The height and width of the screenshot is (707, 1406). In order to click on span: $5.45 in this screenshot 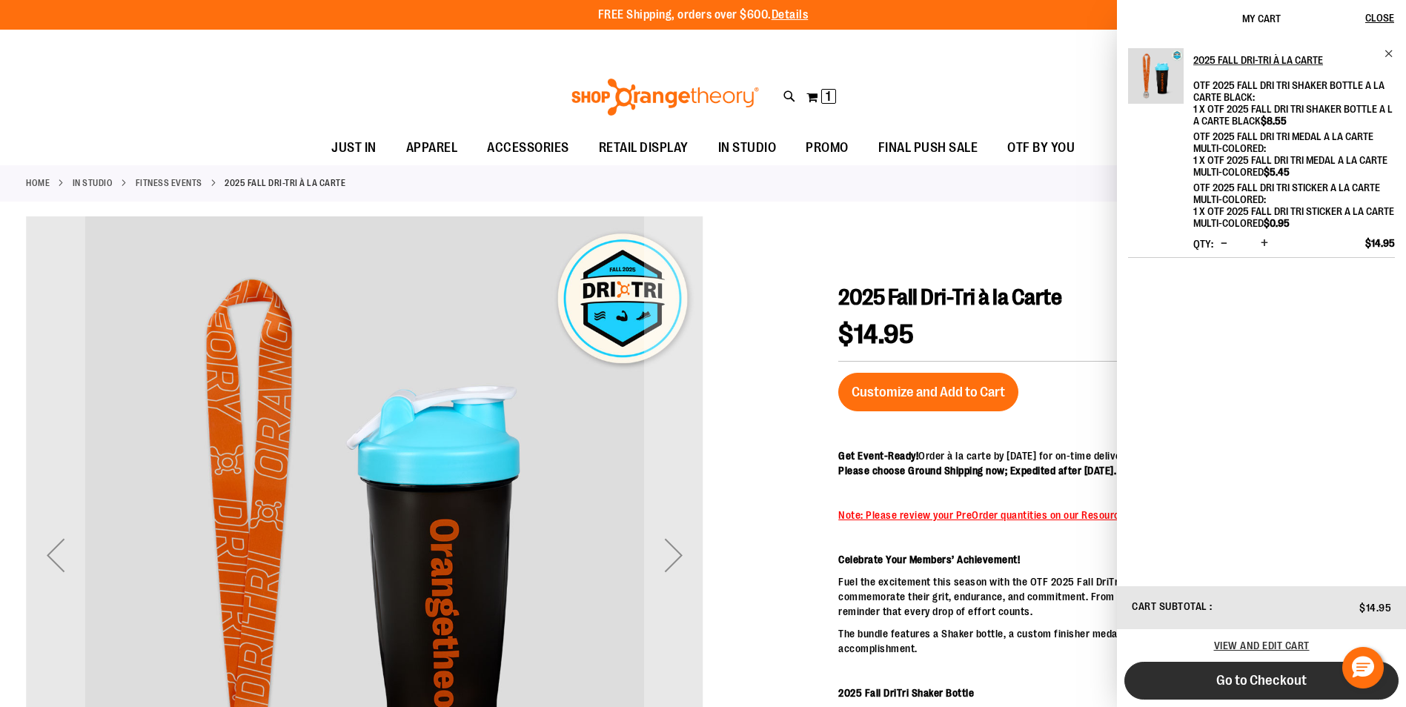, I will do `click(1277, 172)`.